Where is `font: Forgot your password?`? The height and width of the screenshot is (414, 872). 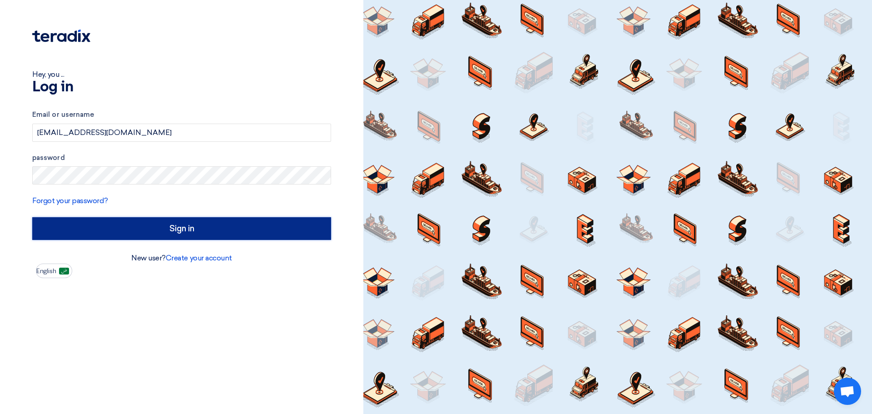 font: Forgot your password? is located at coordinates (70, 200).